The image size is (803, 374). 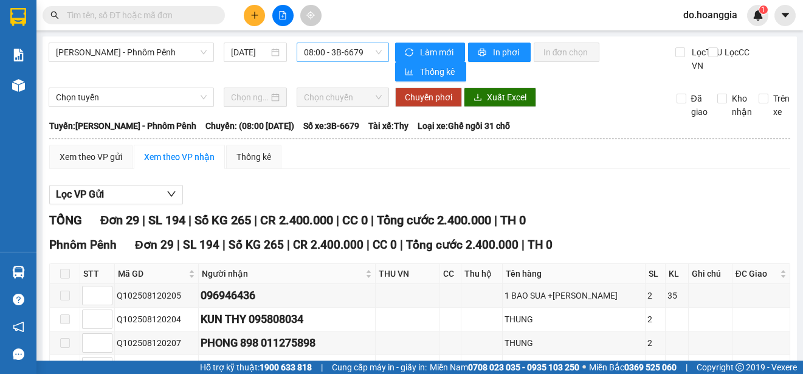 I want to click on span: CR 2.400.000, so click(x=328, y=244).